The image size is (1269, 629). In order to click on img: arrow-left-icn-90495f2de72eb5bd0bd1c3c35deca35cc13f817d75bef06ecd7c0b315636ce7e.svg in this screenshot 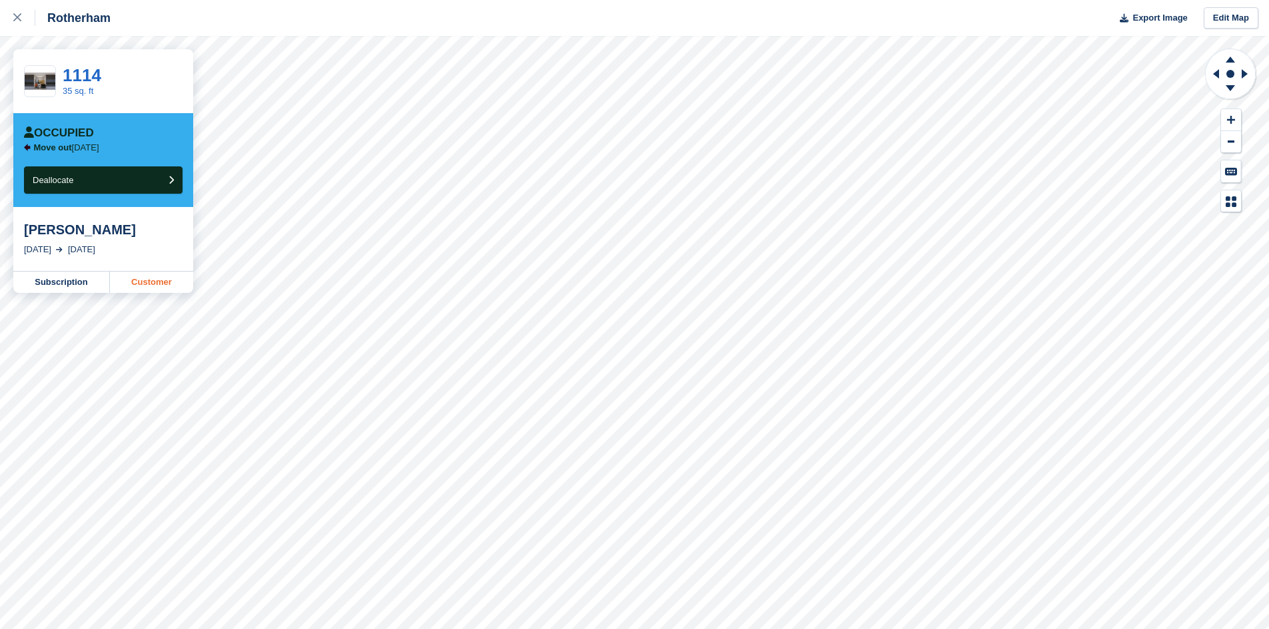, I will do `click(27, 147)`.